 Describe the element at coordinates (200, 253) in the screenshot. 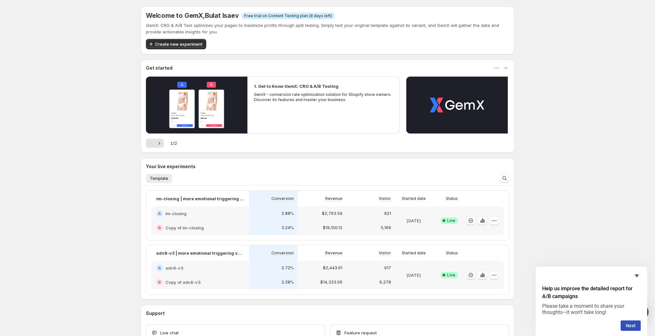

I see `p: adv8-v3 | more emotional triggering variant` at that location.